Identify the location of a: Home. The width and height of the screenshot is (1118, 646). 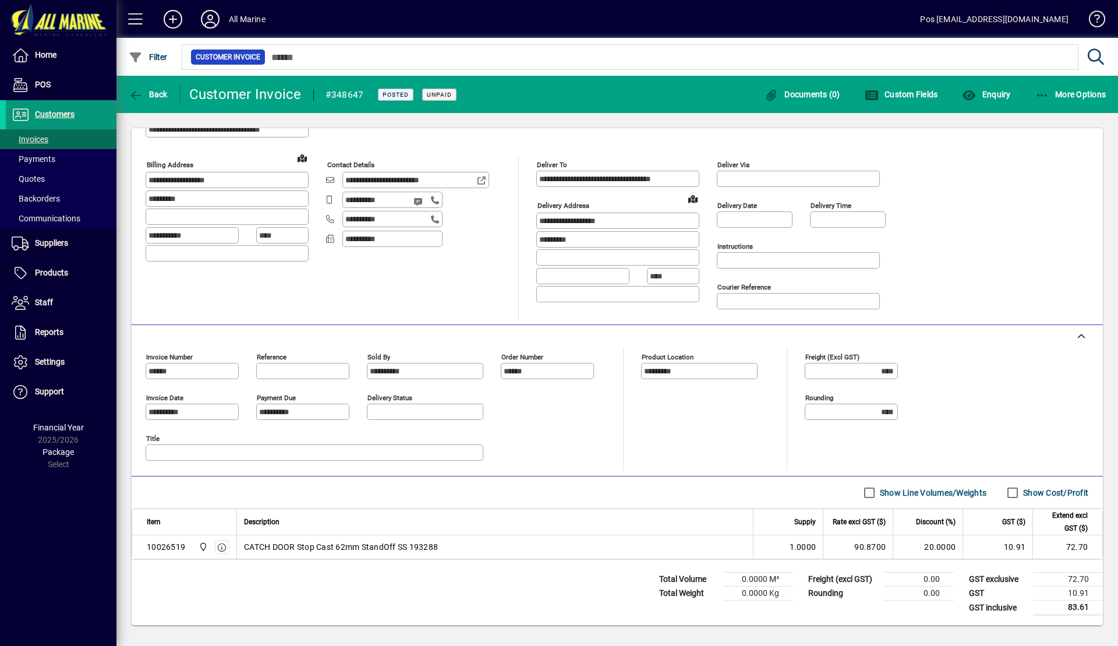
(61, 55).